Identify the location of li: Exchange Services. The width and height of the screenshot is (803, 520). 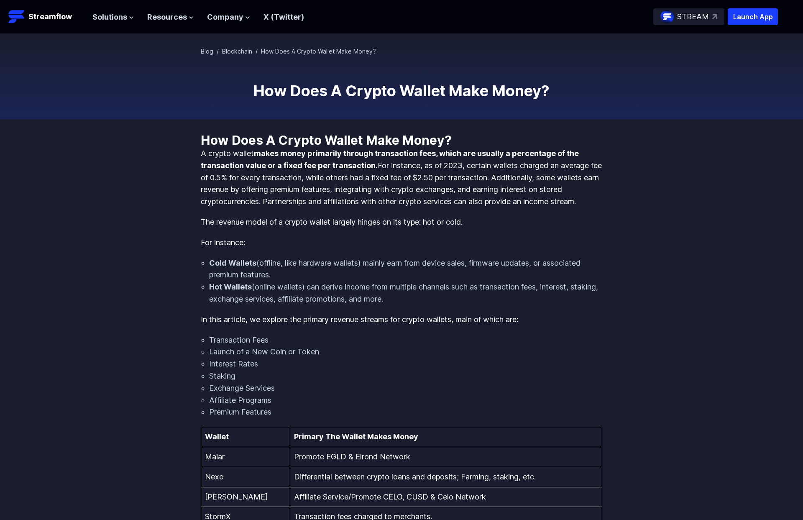
(405, 388).